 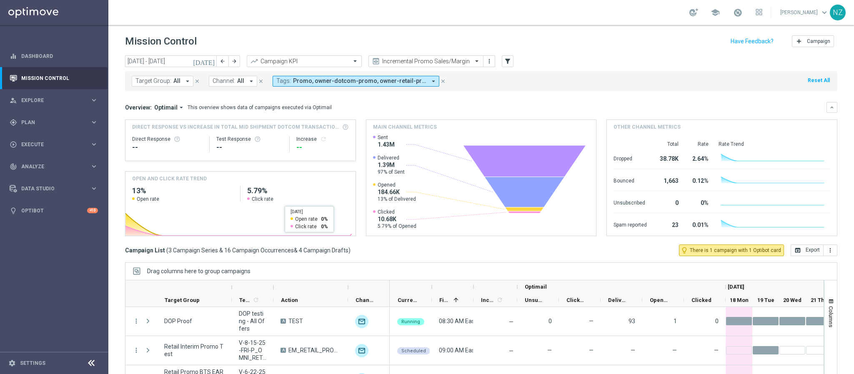 What do you see at coordinates (386, 145) in the screenshot?
I see `span: 1.43M` at bounding box center [386, 145].